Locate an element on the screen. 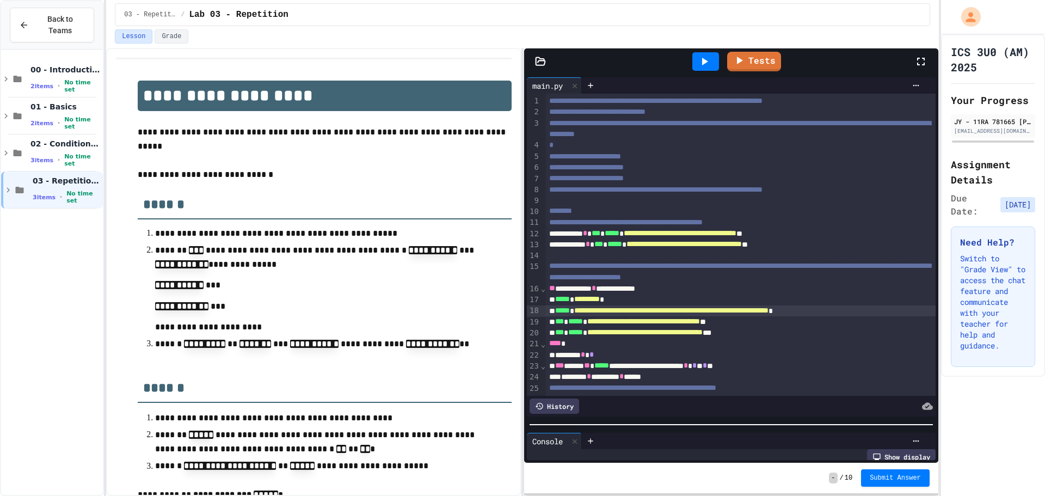 This screenshot has width=1045, height=496. div: 2 is located at coordinates (533, 112).